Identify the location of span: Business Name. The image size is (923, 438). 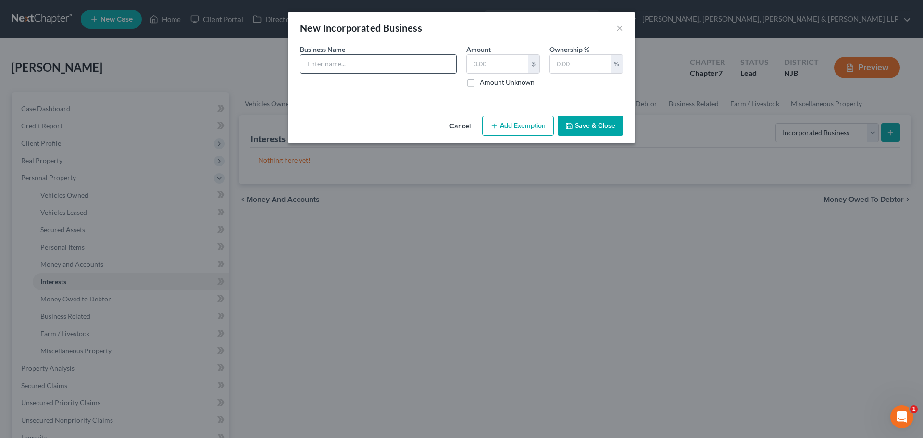
(322, 49).